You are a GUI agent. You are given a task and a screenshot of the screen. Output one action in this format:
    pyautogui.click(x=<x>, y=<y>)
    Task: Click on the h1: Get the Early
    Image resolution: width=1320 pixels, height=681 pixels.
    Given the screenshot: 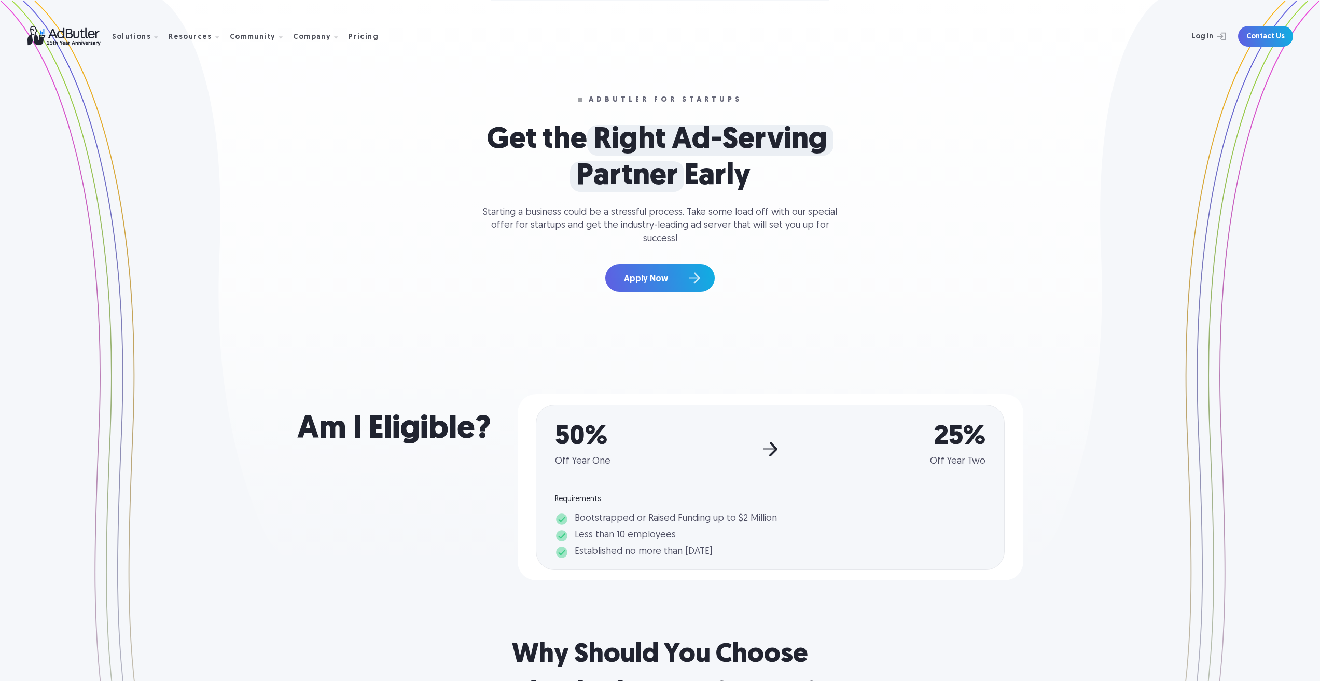 What is the action you would take?
    pyautogui.click(x=660, y=158)
    